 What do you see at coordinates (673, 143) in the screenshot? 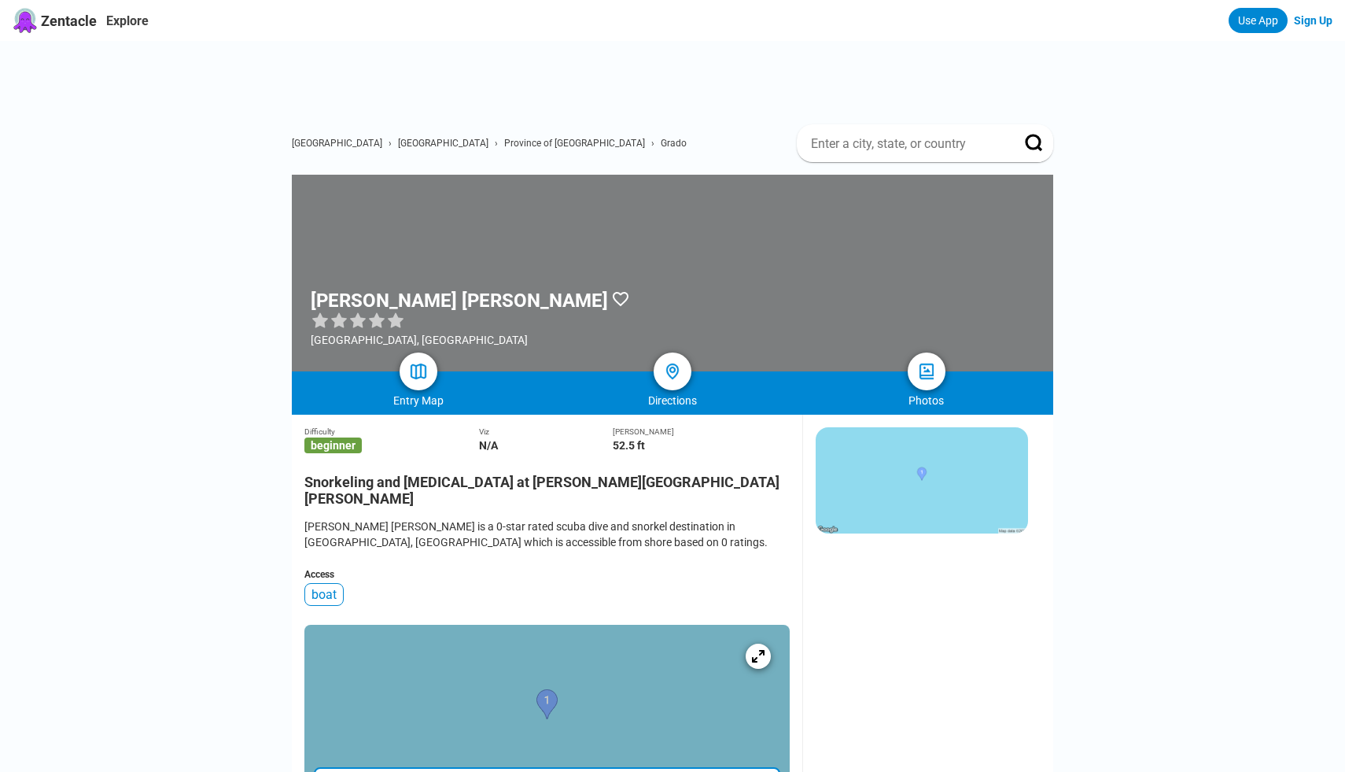
I see `span: Grado` at bounding box center [673, 143].